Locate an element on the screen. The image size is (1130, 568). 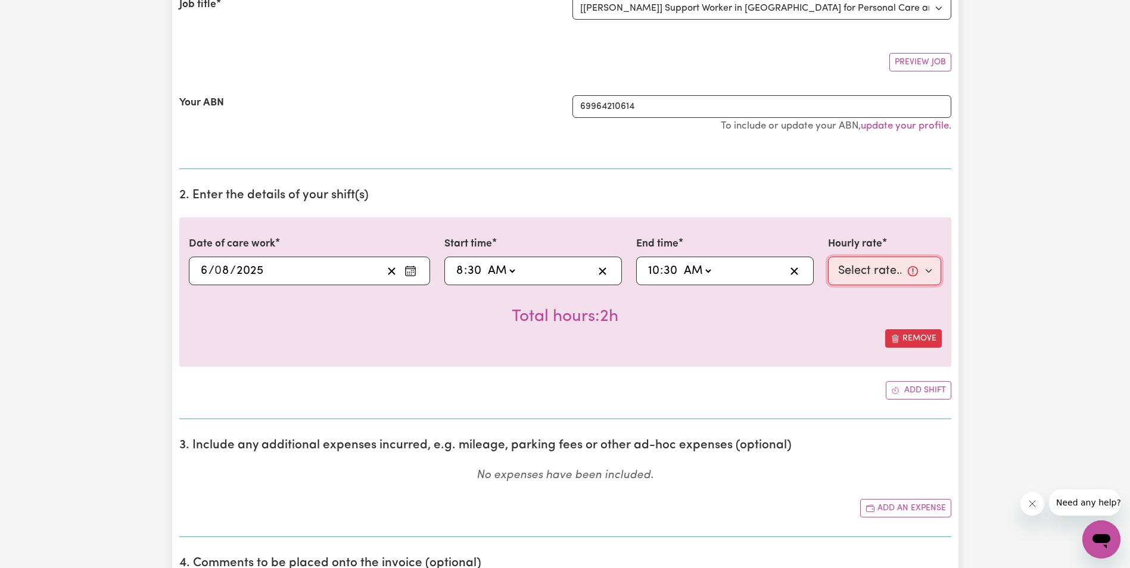
label: Your ABN is located at coordinates (201, 103).